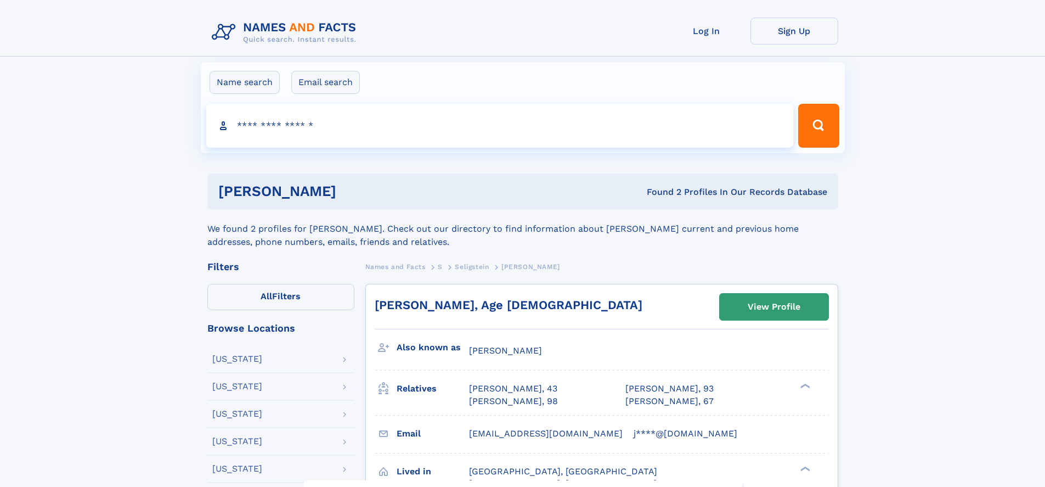  What do you see at coordinates (281, 297) in the screenshot?
I see `label: Filters` at bounding box center [281, 297].